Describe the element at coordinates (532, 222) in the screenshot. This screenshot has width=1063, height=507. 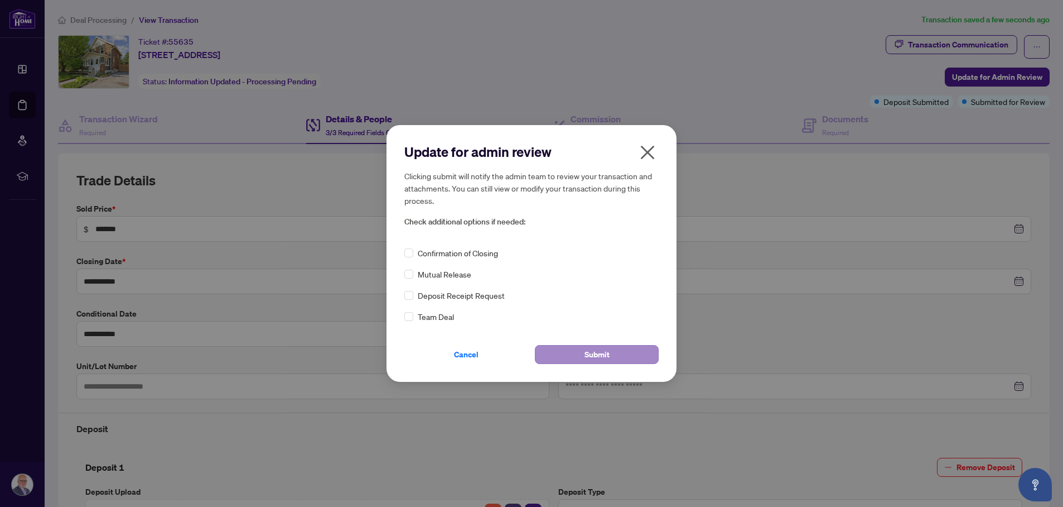
I see `span: Check additional options if needed:` at that location.